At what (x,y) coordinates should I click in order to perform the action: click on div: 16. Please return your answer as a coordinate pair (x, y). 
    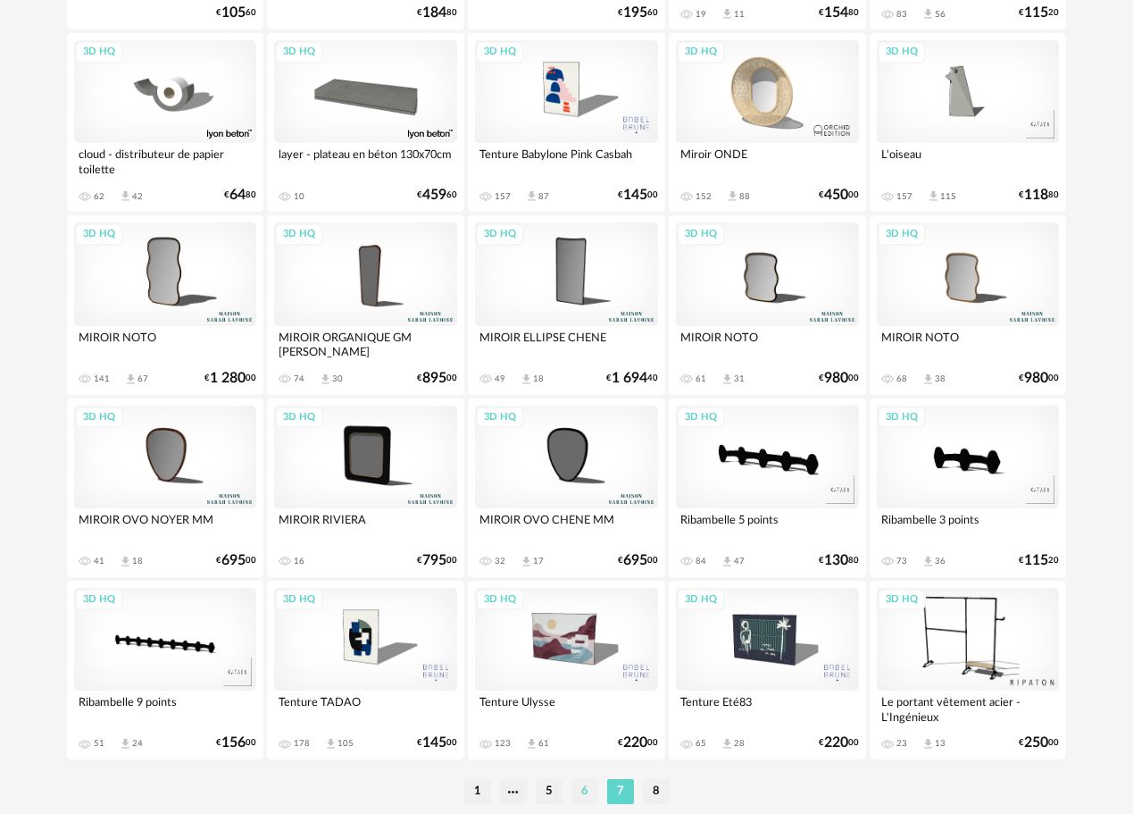
    Looking at the image, I should click on (299, 561).